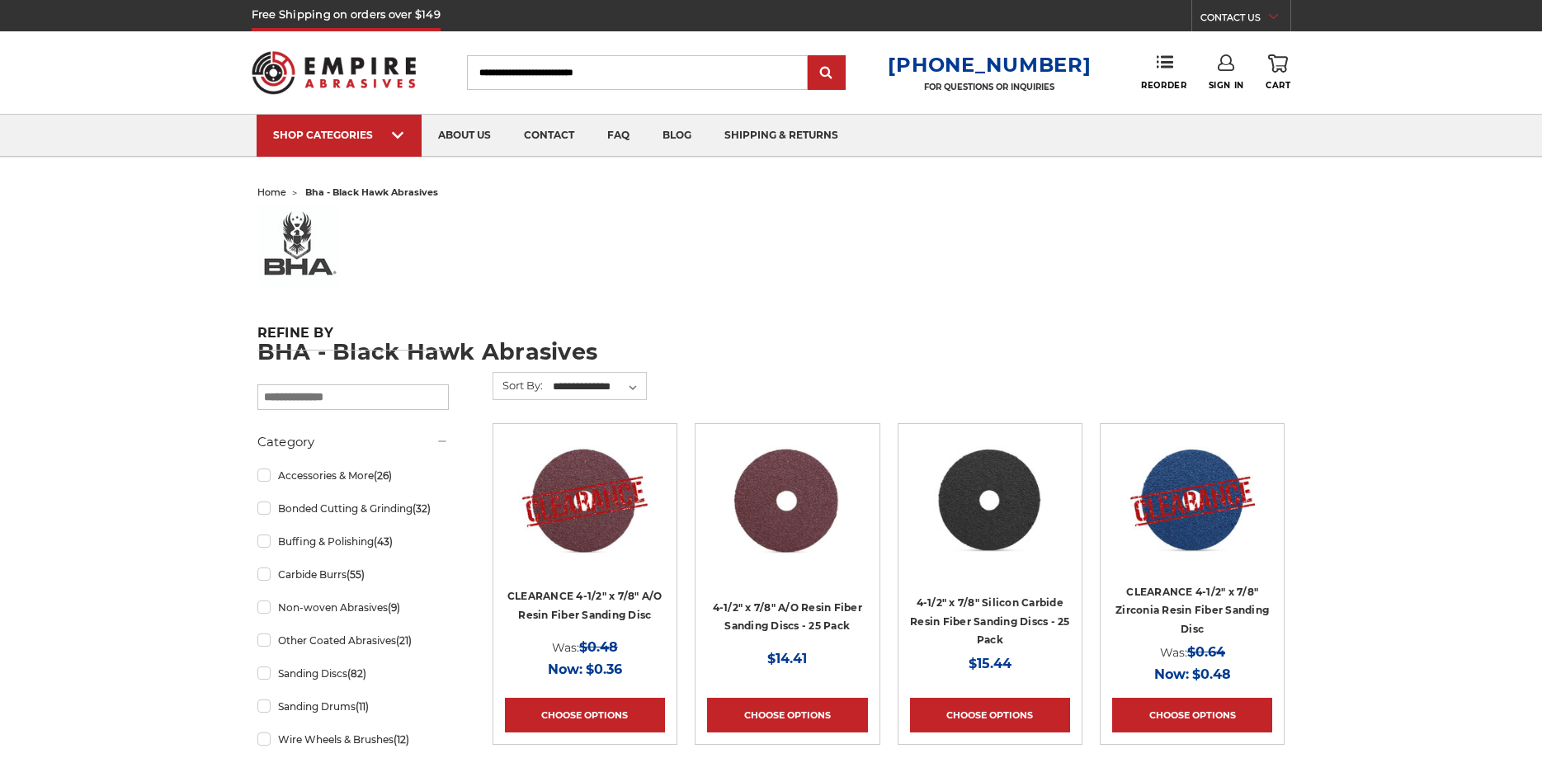 The image size is (1542, 758). I want to click on a: faq, so click(618, 135).